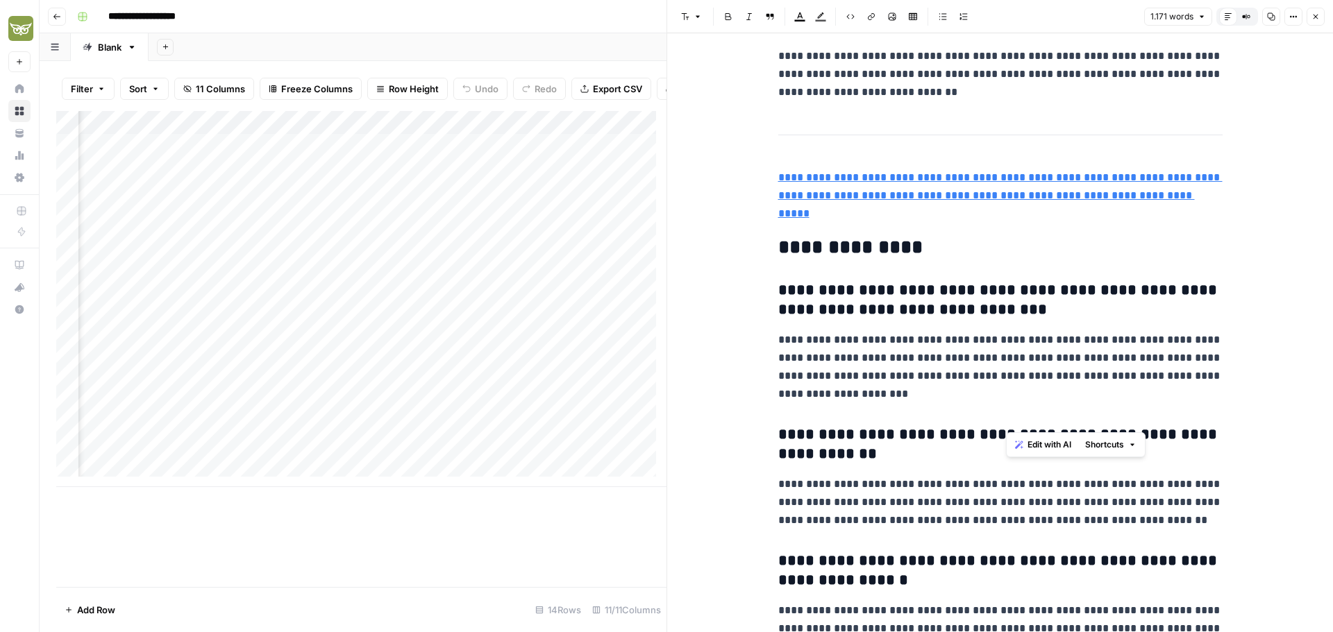 This screenshot has width=1333, height=632. Describe the element at coordinates (220, 89) in the screenshot. I see `span: 11 Columns` at that location.